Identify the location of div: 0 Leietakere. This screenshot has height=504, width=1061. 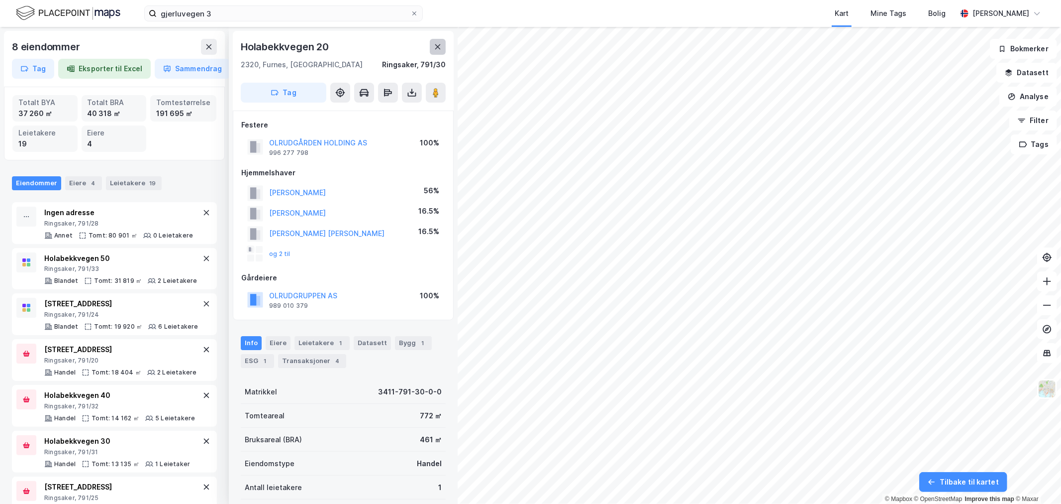
(173, 235).